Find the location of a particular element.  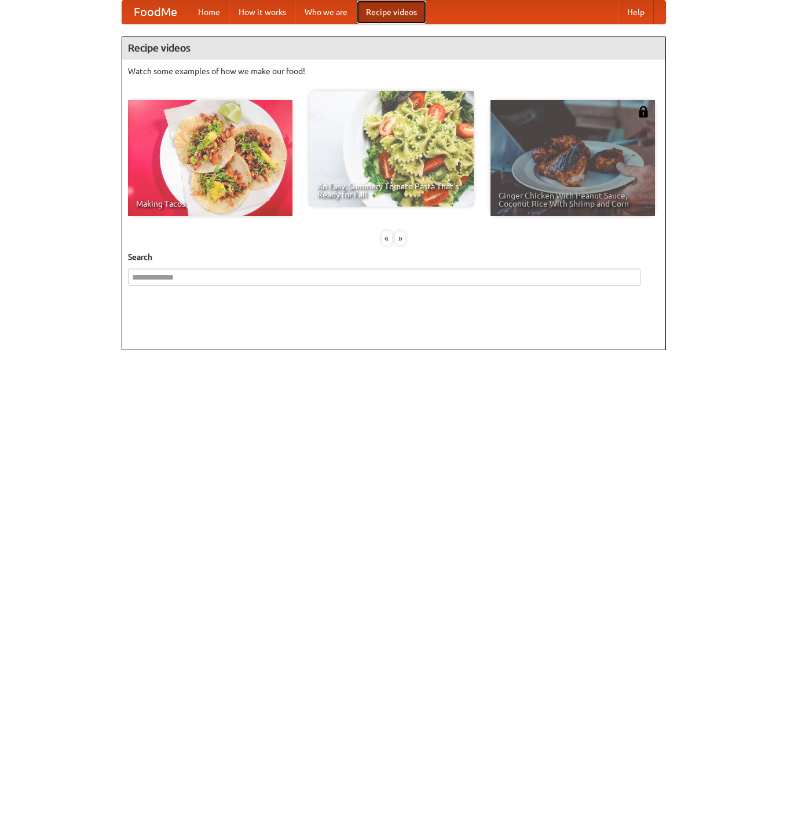

a: Help is located at coordinates (636, 12).